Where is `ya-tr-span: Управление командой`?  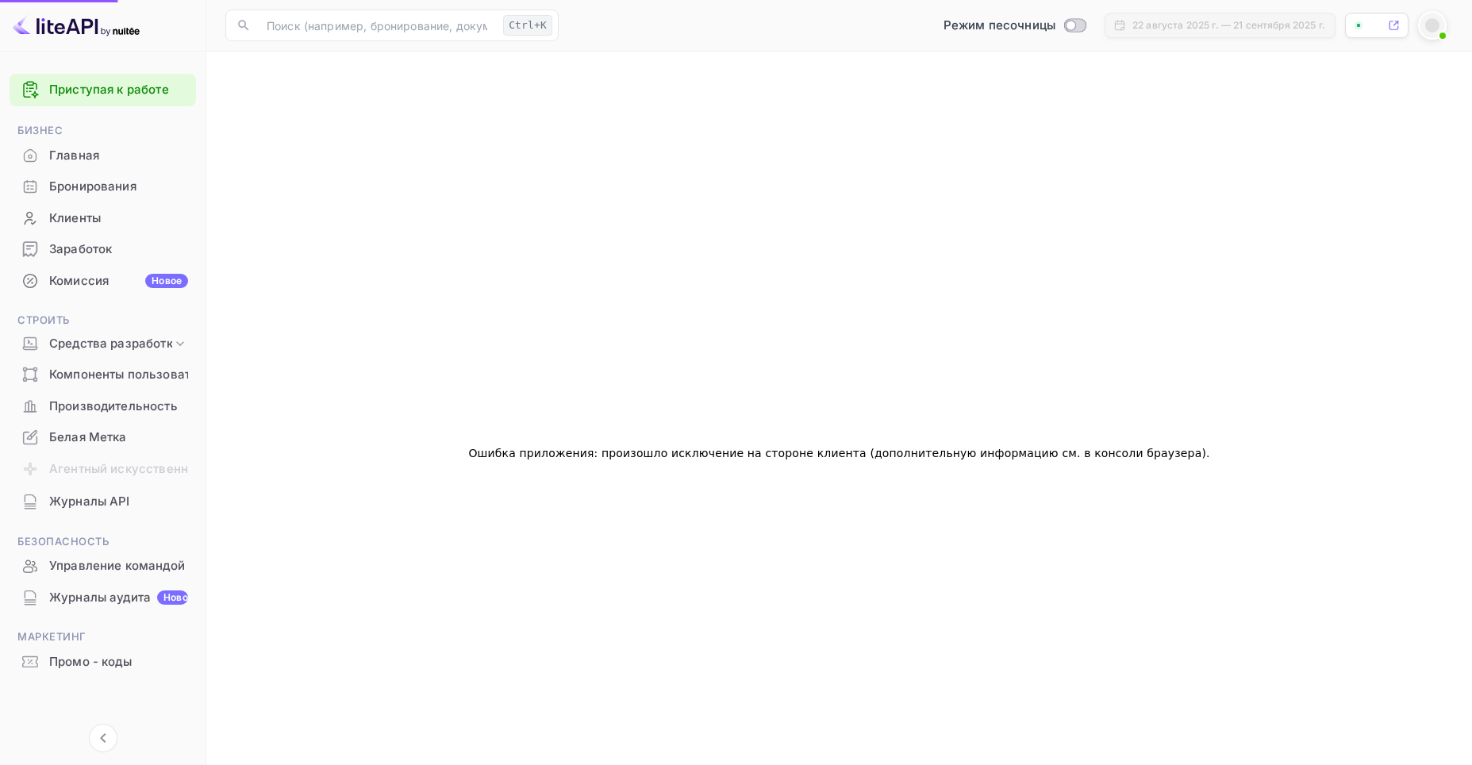
ya-tr-span: Управление командой is located at coordinates (117, 566).